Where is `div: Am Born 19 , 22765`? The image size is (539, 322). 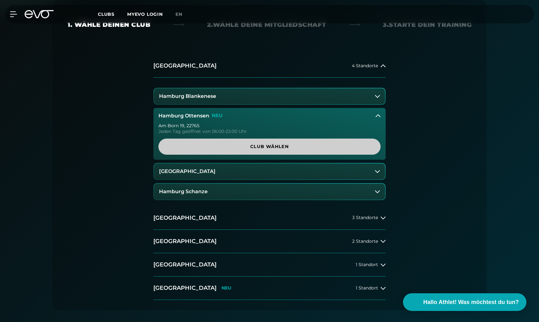
div: Am Born 19 , 22765 is located at coordinates (269, 126).